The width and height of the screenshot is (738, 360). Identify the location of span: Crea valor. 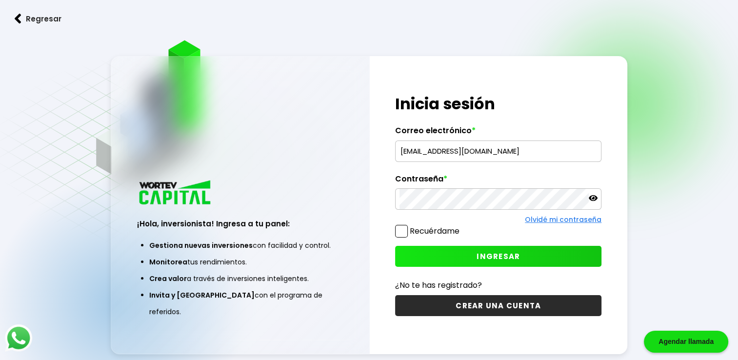
(168, 278).